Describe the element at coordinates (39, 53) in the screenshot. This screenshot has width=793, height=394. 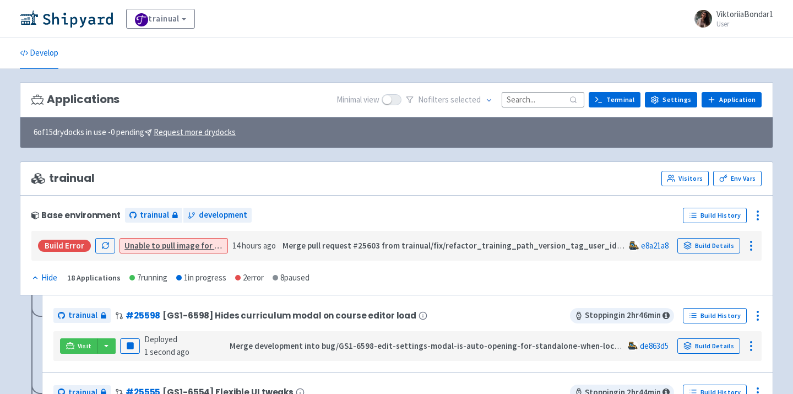
I see `a: Develop` at that location.